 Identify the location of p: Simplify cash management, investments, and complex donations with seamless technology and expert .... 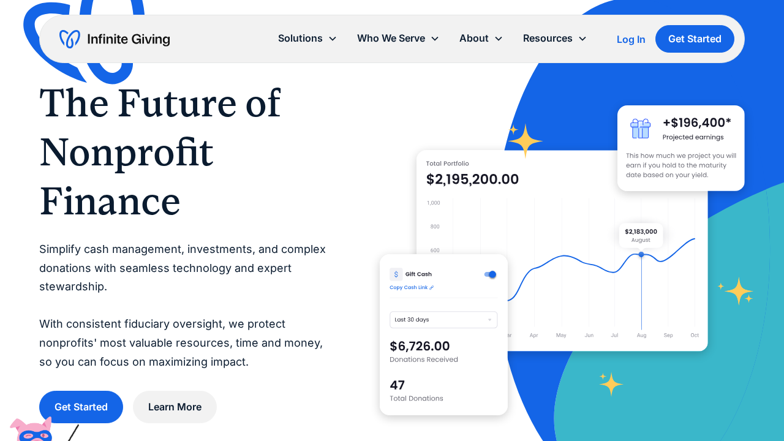
(185, 306).